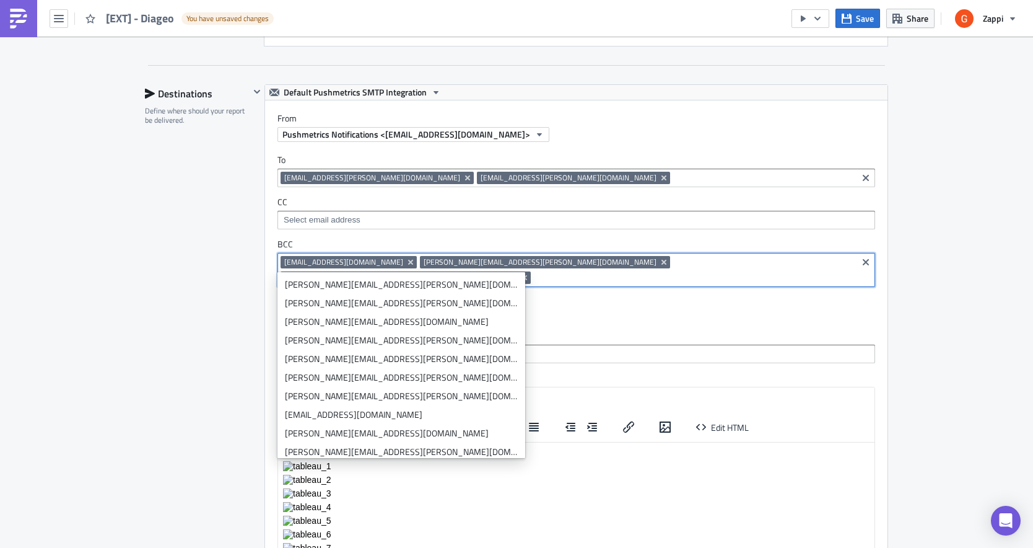 Image resolution: width=1033 pixels, height=548 pixels. I want to click on img: tableau_7, so click(29, 105).